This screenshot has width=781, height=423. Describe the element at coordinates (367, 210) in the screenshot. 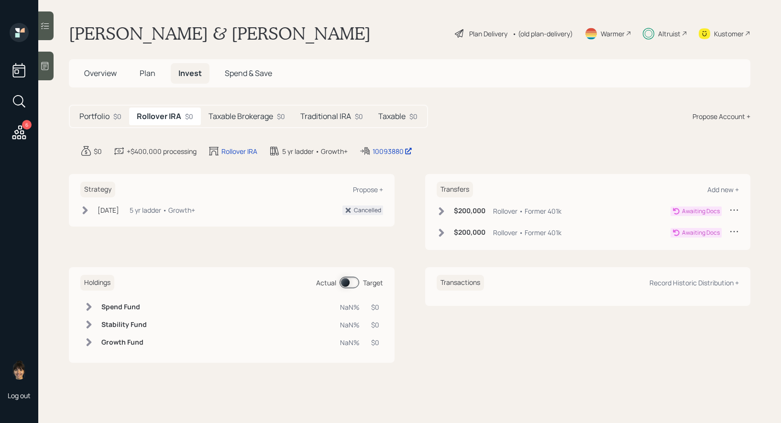

I see `div: Cancelled` at that location.